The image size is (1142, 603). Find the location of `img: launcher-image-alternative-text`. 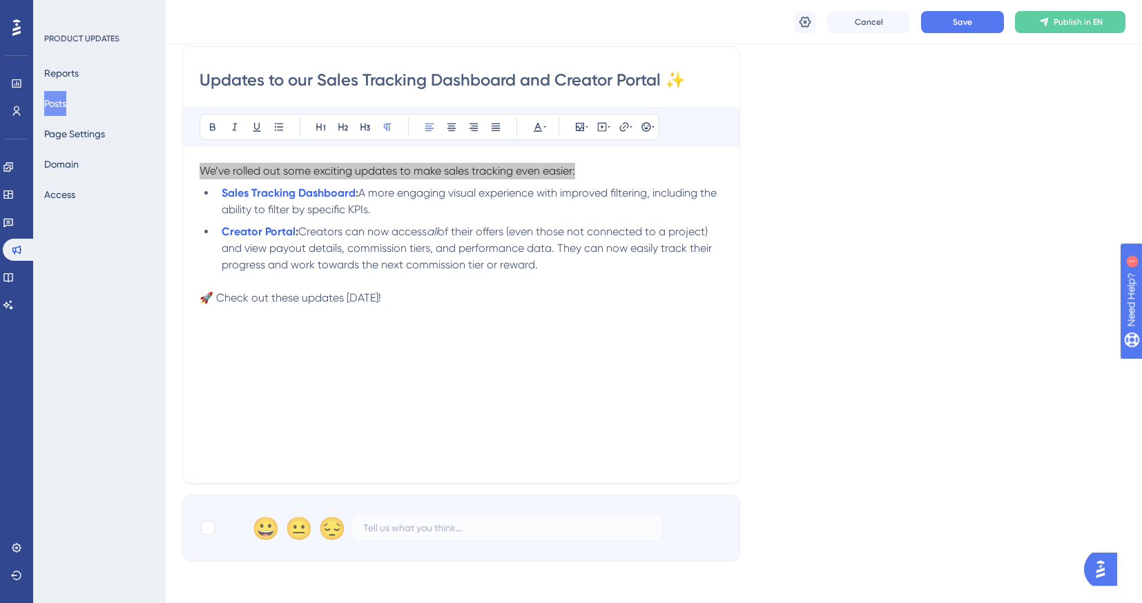

img: launcher-image-alternative-text is located at coordinates (17, 21).